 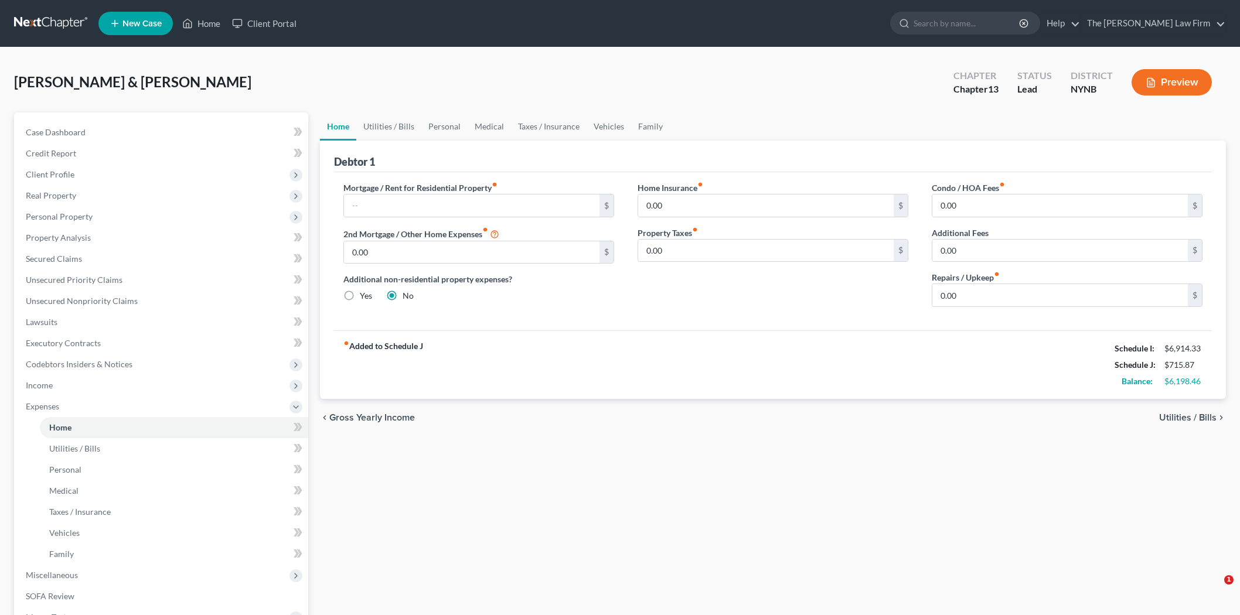 I want to click on span: Property Analysis, so click(x=58, y=237).